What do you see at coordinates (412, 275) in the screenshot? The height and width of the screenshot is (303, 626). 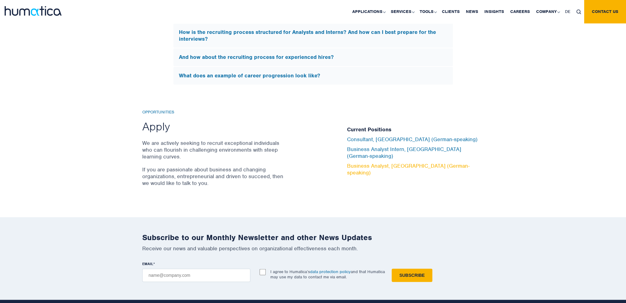 I see `input: Subscribe` at bounding box center [412, 275].